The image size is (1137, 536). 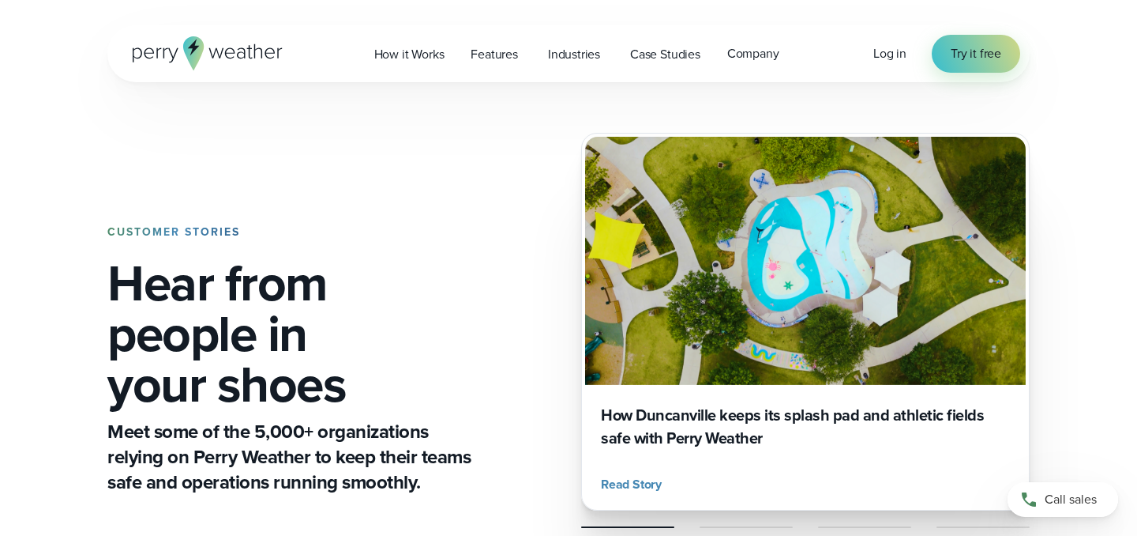 I want to click on h3: How Duncanville keeps its splash pad and athletic fields safe with Perry Weather, so click(x=806, y=427).